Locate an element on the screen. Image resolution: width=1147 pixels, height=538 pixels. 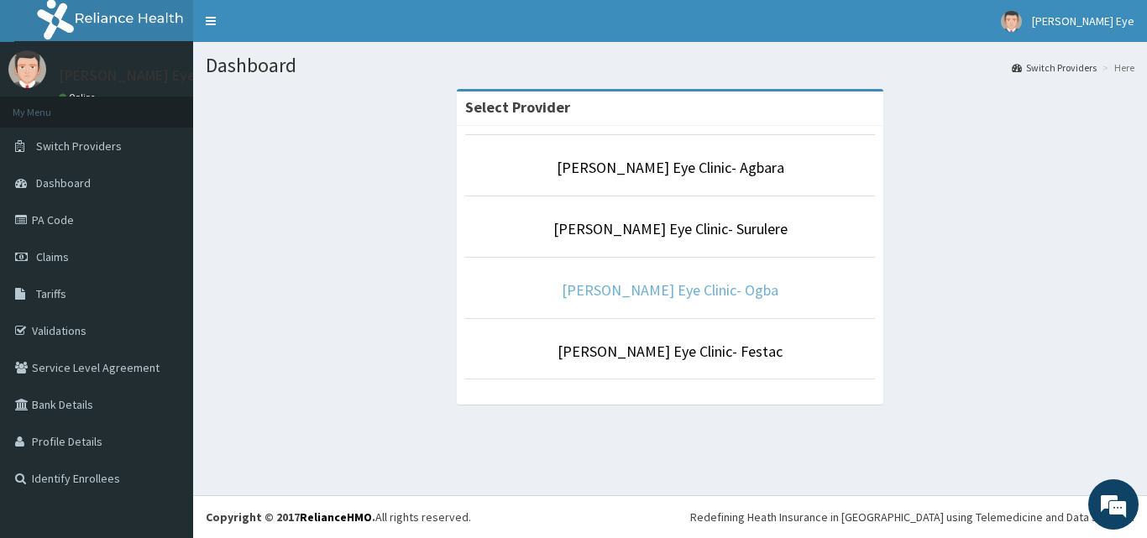
strong: Select Provider is located at coordinates (517, 107).